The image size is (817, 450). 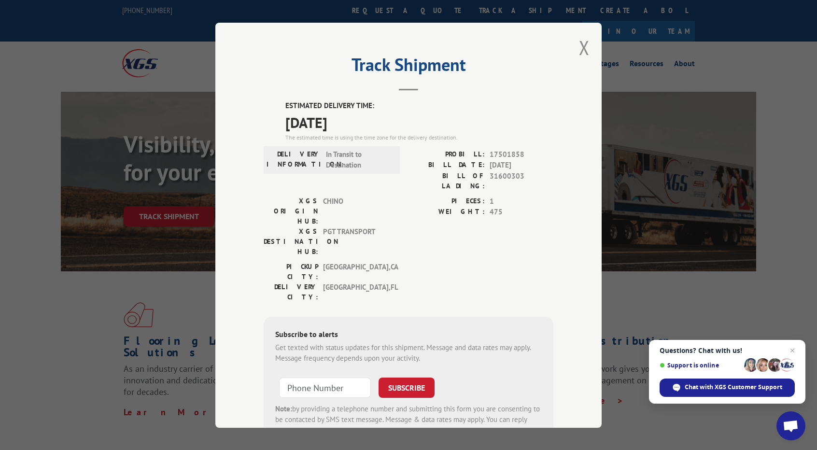 What do you see at coordinates (409, 67) in the screenshot?
I see `h2: Track Shipment` at bounding box center [409, 67].